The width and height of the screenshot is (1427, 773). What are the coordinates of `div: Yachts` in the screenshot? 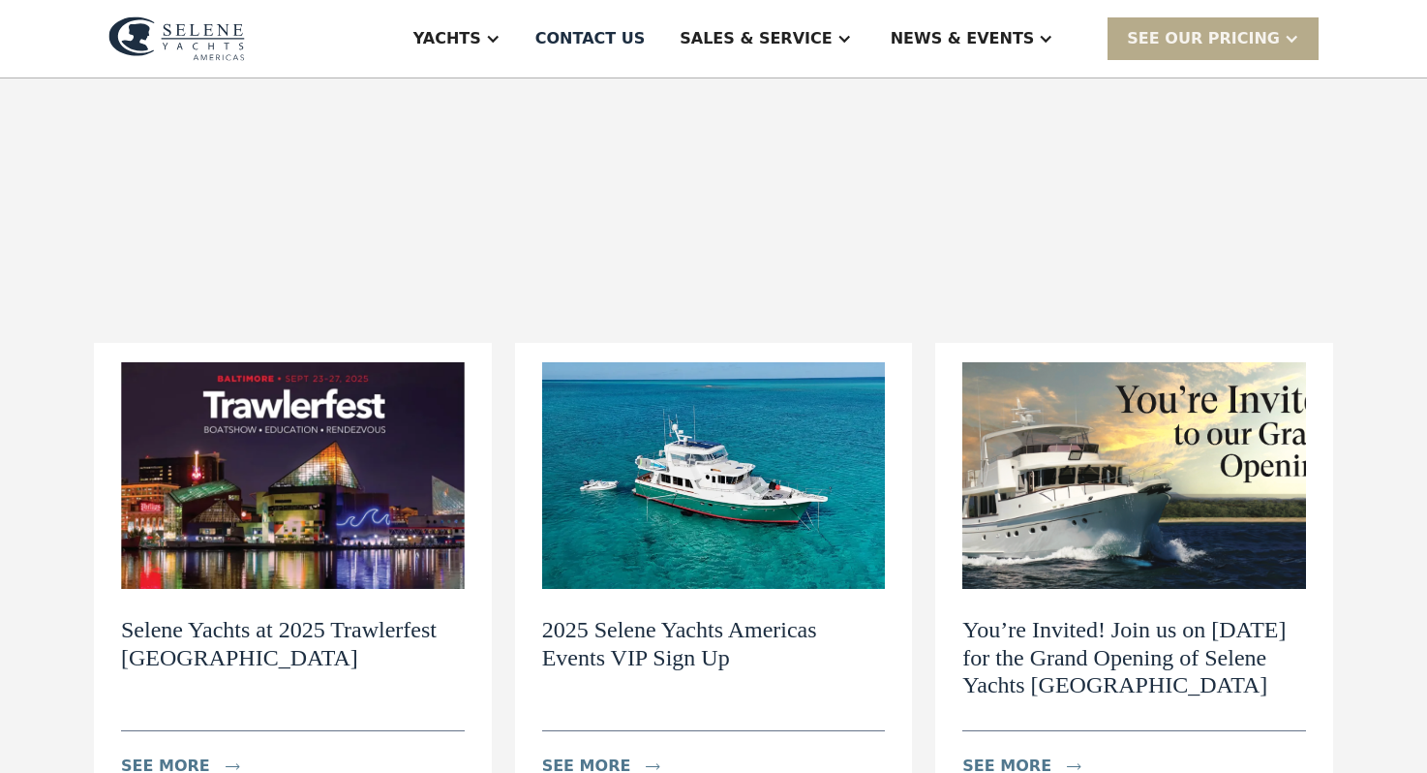 It's located at (447, 39).